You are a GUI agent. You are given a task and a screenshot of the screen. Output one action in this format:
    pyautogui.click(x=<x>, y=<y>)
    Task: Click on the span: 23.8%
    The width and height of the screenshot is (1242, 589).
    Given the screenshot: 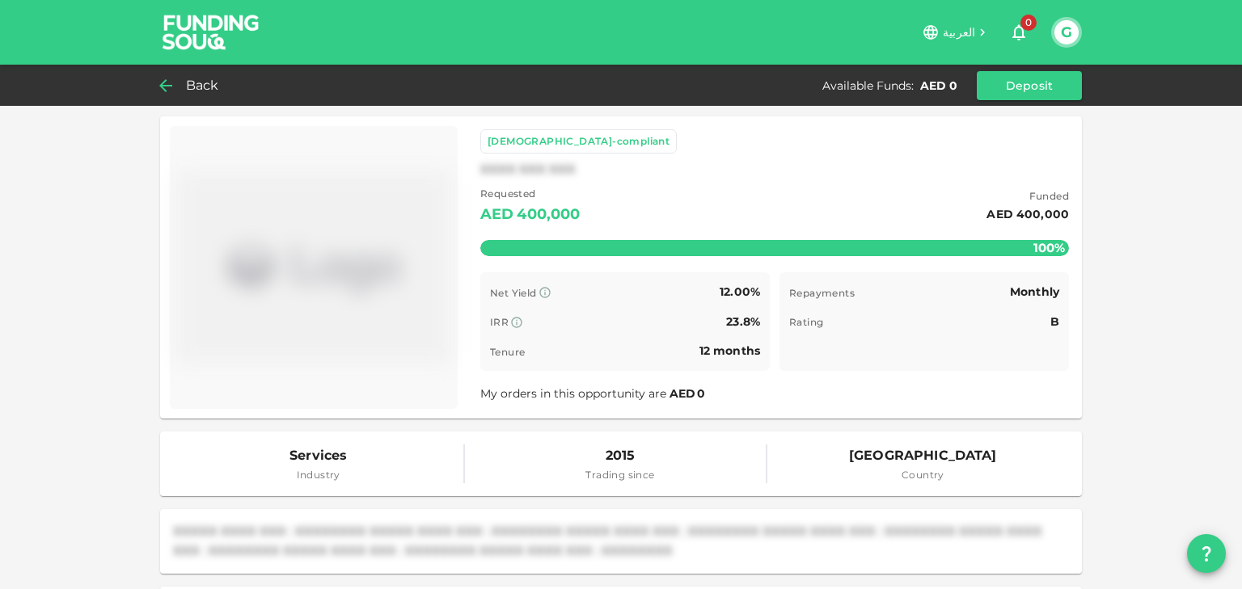 What is the action you would take?
    pyautogui.click(x=743, y=322)
    